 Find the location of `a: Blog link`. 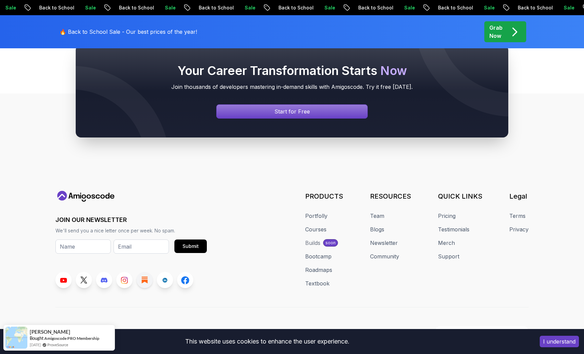

a: Blog link is located at coordinates (145, 280).